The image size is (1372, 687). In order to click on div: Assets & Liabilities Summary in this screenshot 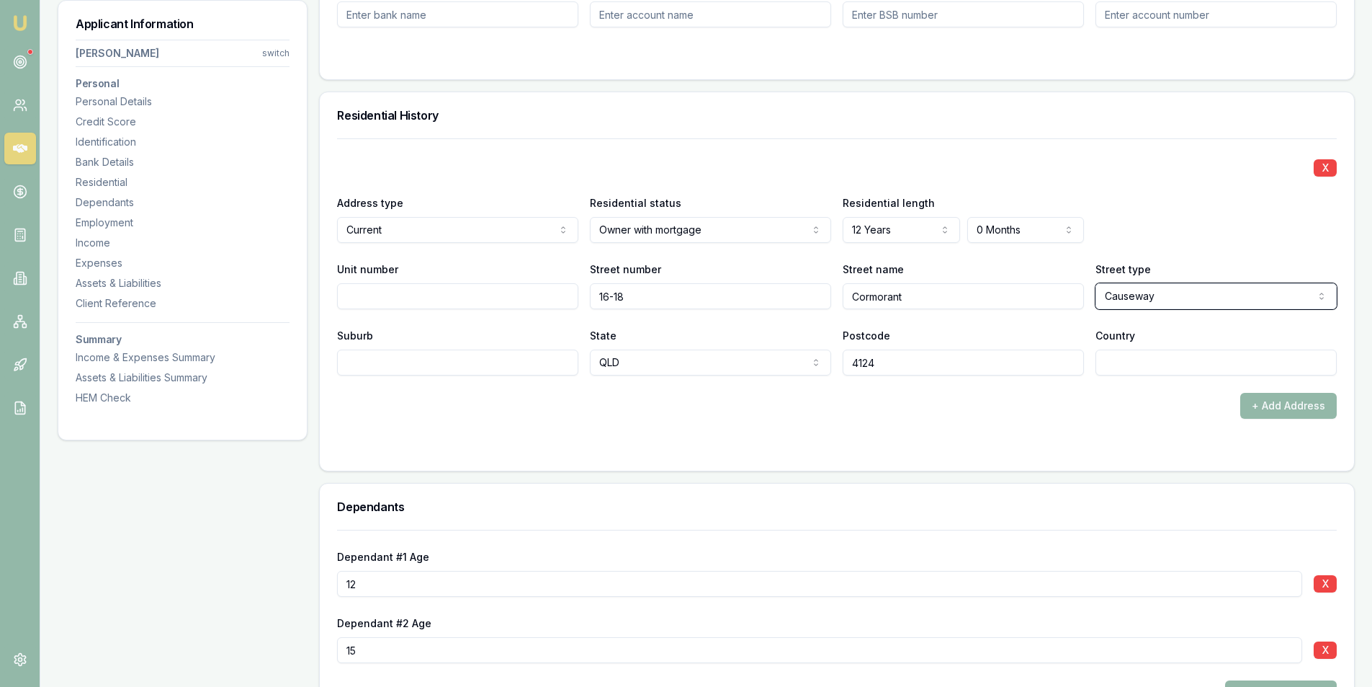, I will do `click(182, 377)`.